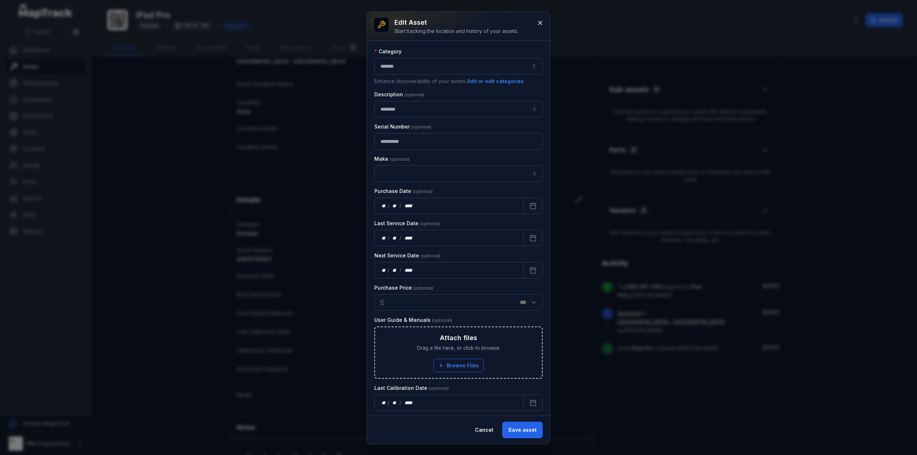 This screenshot has width=917, height=455. What do you see at coordinates (404, 288) in the screenshot?
I see `label: Purchase Price` at bounding box center [404, 288].